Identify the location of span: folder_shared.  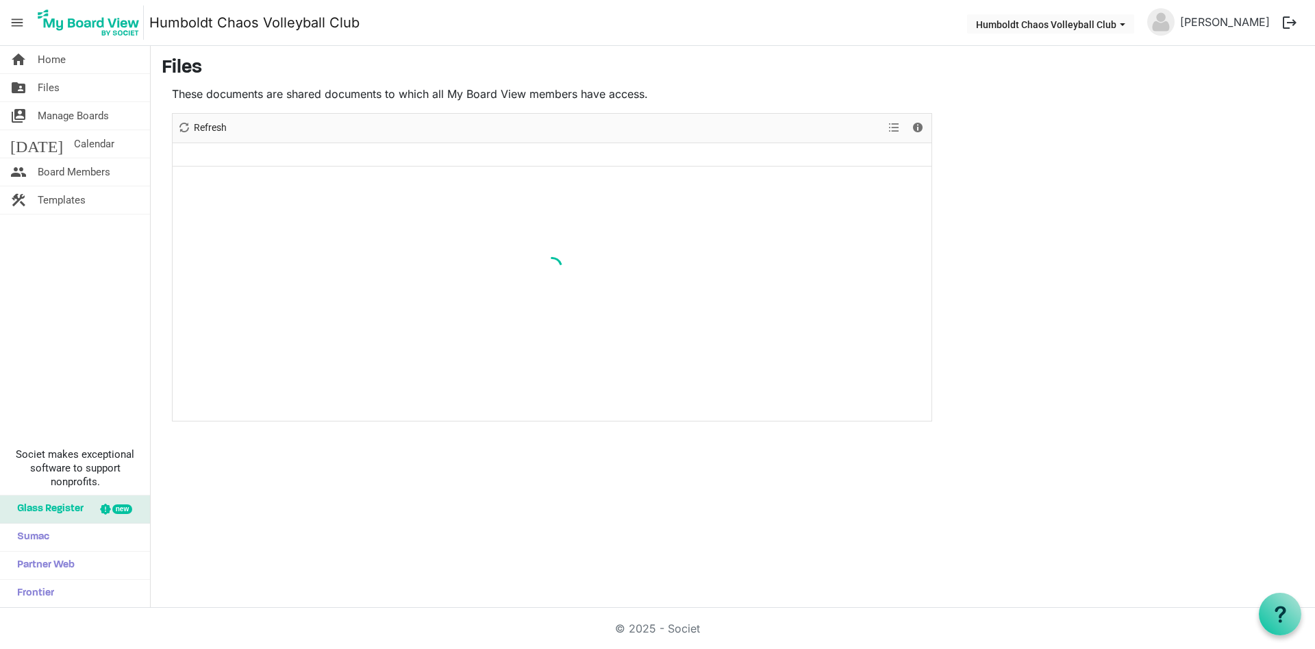
(18, 88).